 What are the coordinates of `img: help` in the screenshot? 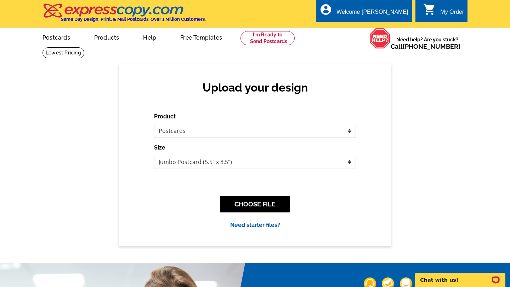 It's located at (380, 38).